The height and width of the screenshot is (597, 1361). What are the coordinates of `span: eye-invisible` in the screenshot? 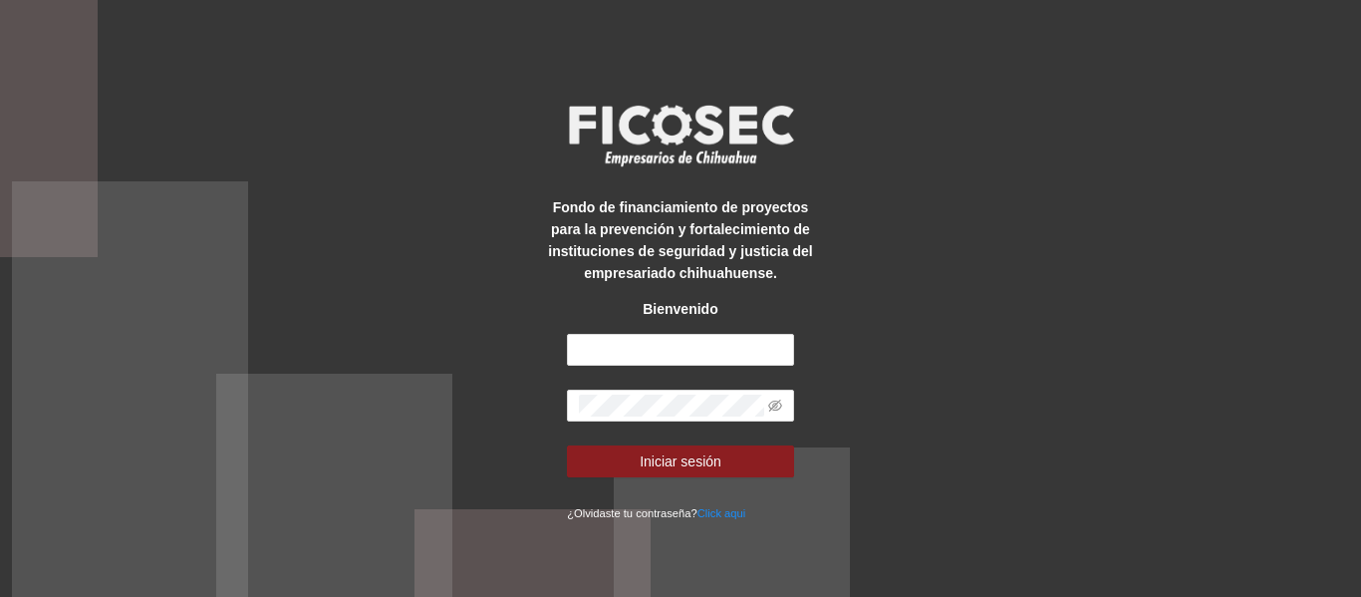 It's located at (775, 406).